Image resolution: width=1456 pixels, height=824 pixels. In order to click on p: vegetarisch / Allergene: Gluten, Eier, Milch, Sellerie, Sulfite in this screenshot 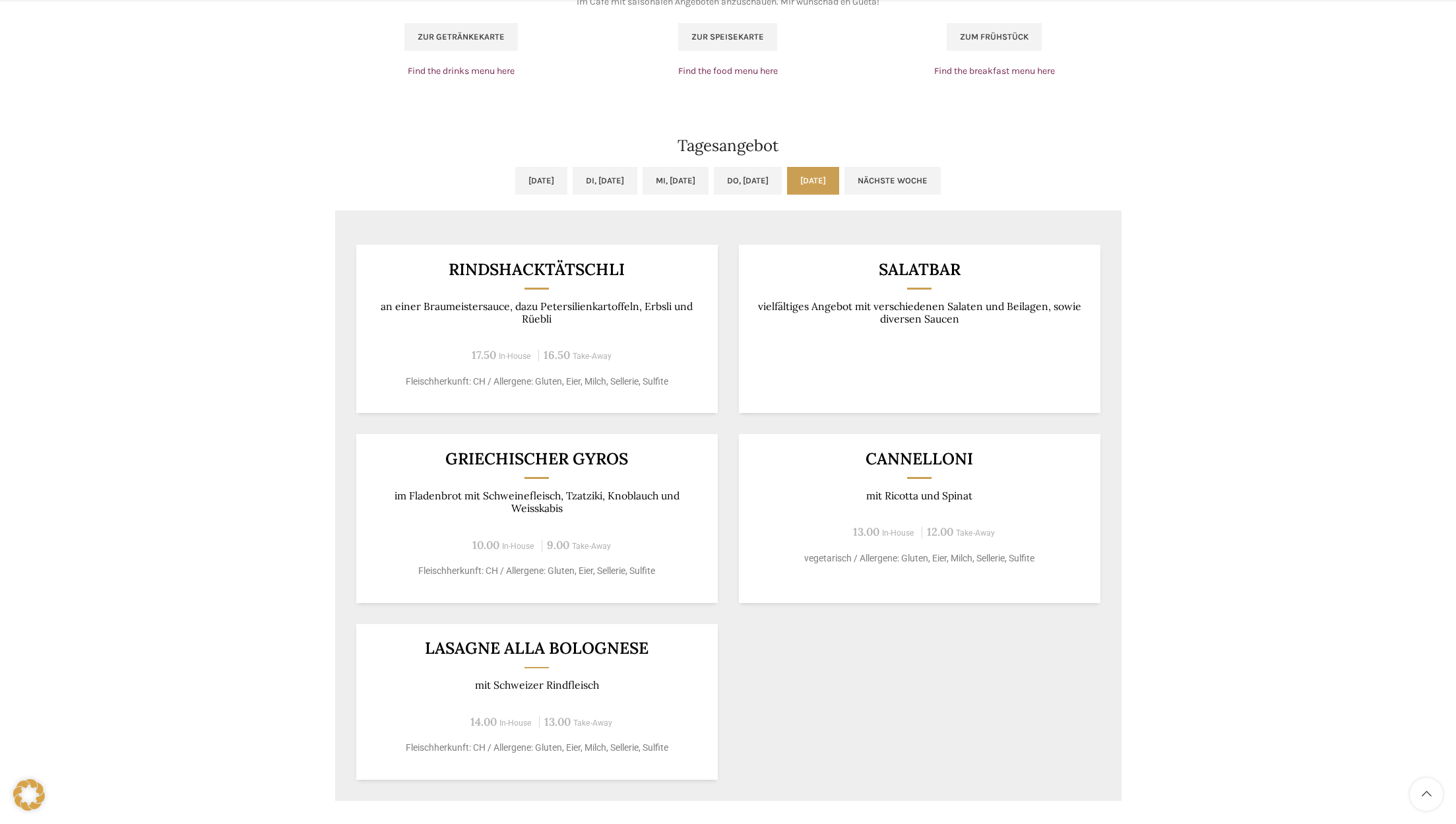, I will do `click(919, 558)`.